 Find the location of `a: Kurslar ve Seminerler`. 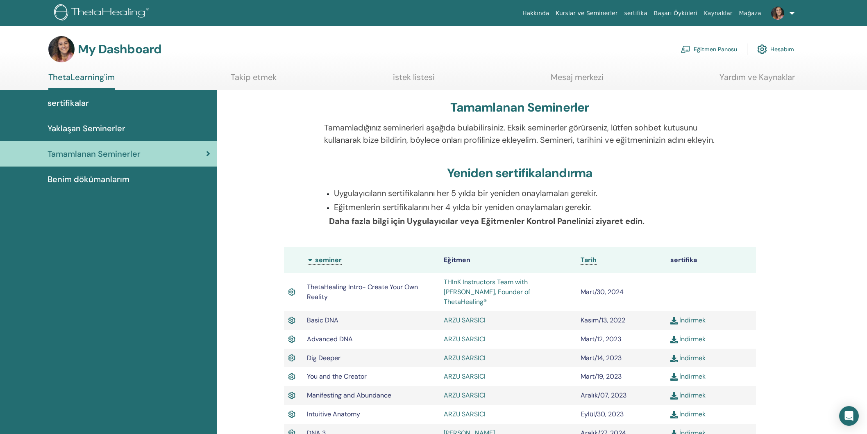

a: Kurslar ve Seminerler is located at coordinates (587, 13).